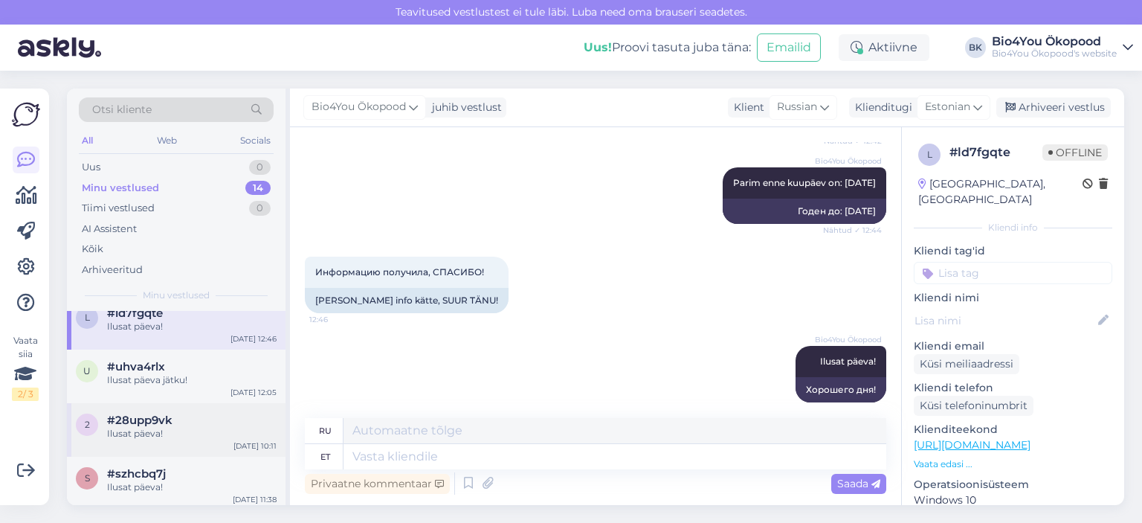 The width and height of the screenshot is (1142, 523). I want to click on div: Küsi telefoninumbrit, so click(973, 405).